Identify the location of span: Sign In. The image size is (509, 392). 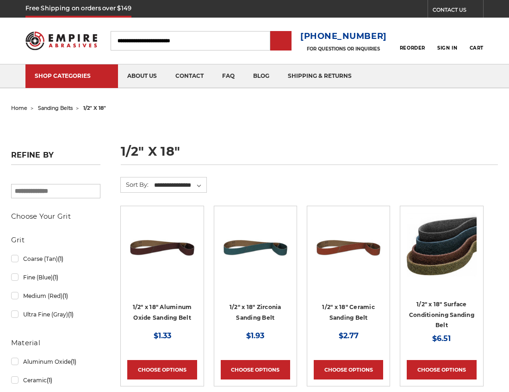
(447, 48).